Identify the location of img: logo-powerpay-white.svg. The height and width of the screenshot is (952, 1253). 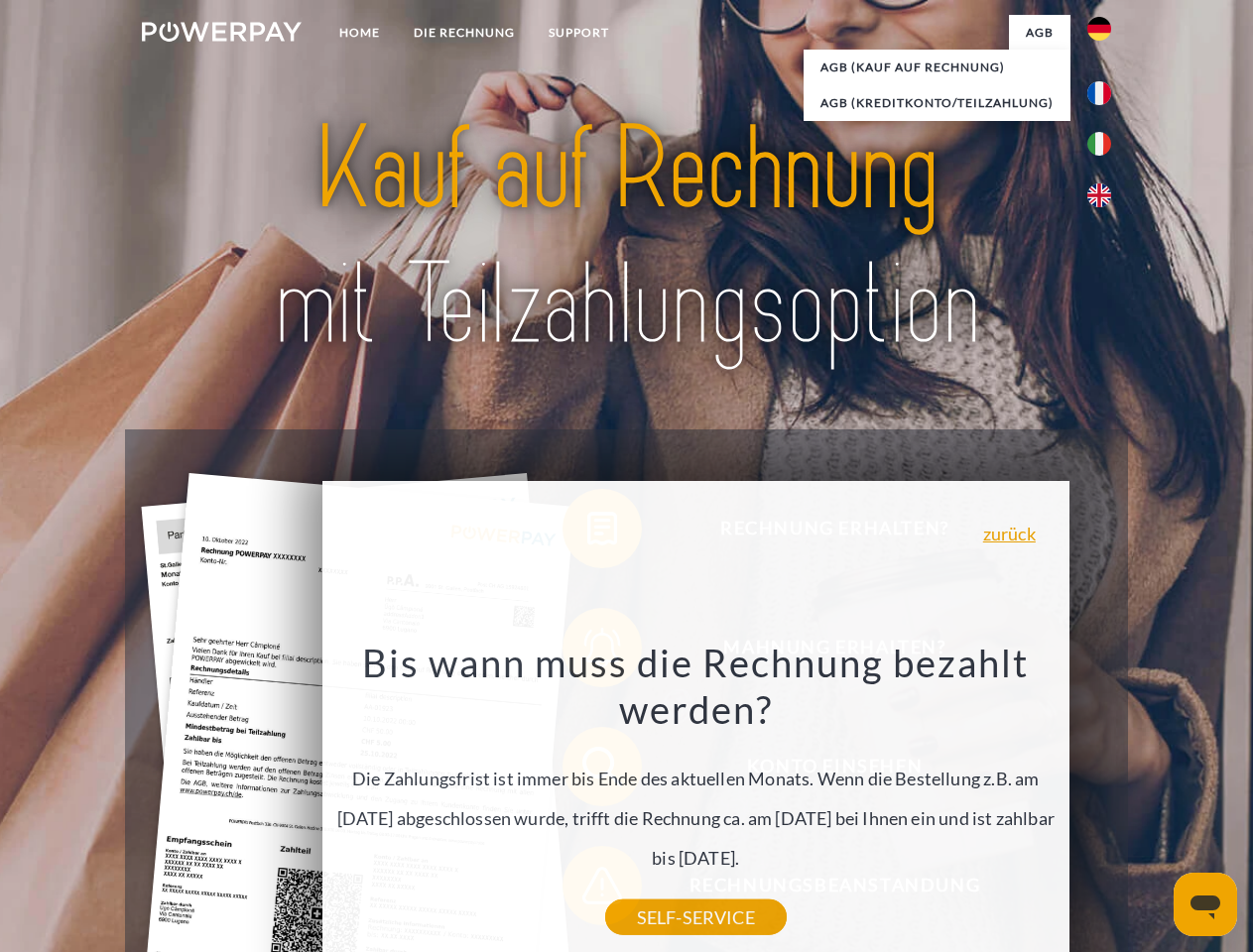
(221, 32).